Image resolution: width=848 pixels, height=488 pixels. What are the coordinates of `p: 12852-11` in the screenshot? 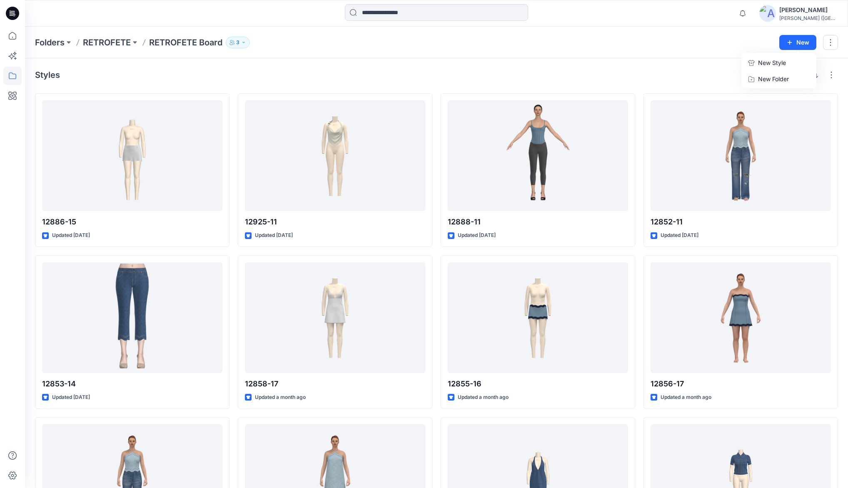 It's located at (740, 222).